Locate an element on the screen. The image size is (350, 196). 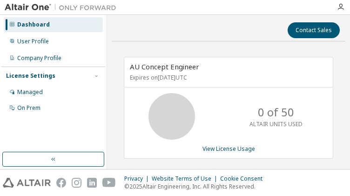
button: Contact Sales is located at coordinates (314, 30).